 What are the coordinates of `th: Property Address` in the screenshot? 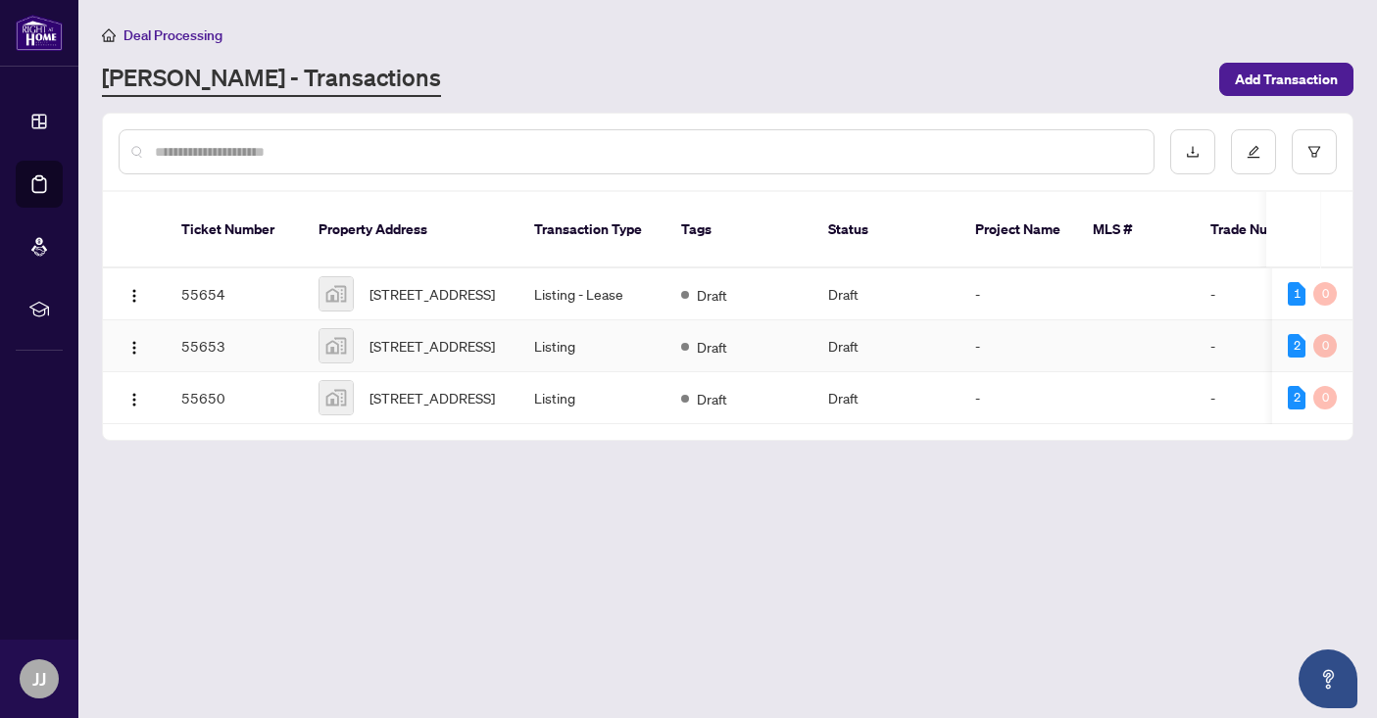 It's located at (411, 230).